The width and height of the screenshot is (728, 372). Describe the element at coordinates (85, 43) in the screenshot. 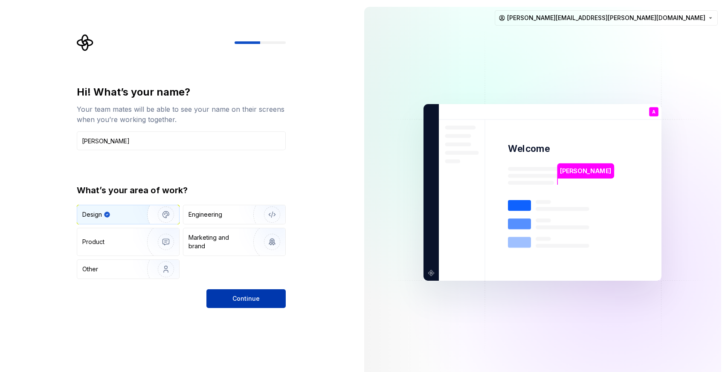

I see `svg: Supernova Logo` at that location.